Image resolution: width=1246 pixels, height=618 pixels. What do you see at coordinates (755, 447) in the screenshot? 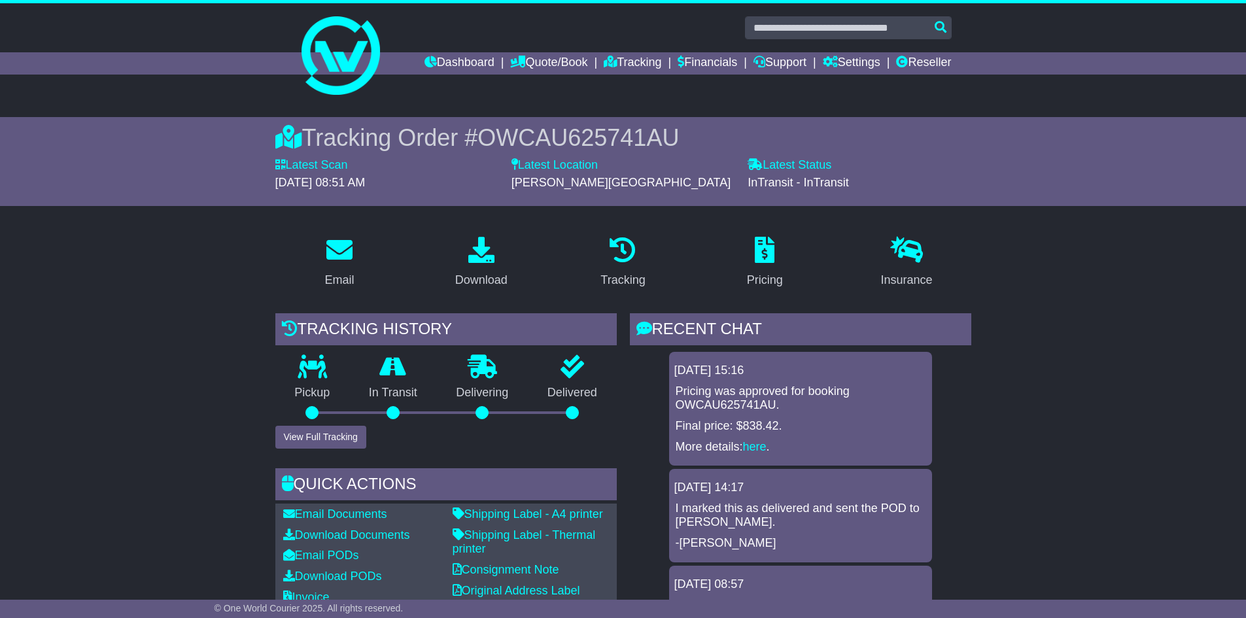
I see `a: here` at bounding box center [755, 447].